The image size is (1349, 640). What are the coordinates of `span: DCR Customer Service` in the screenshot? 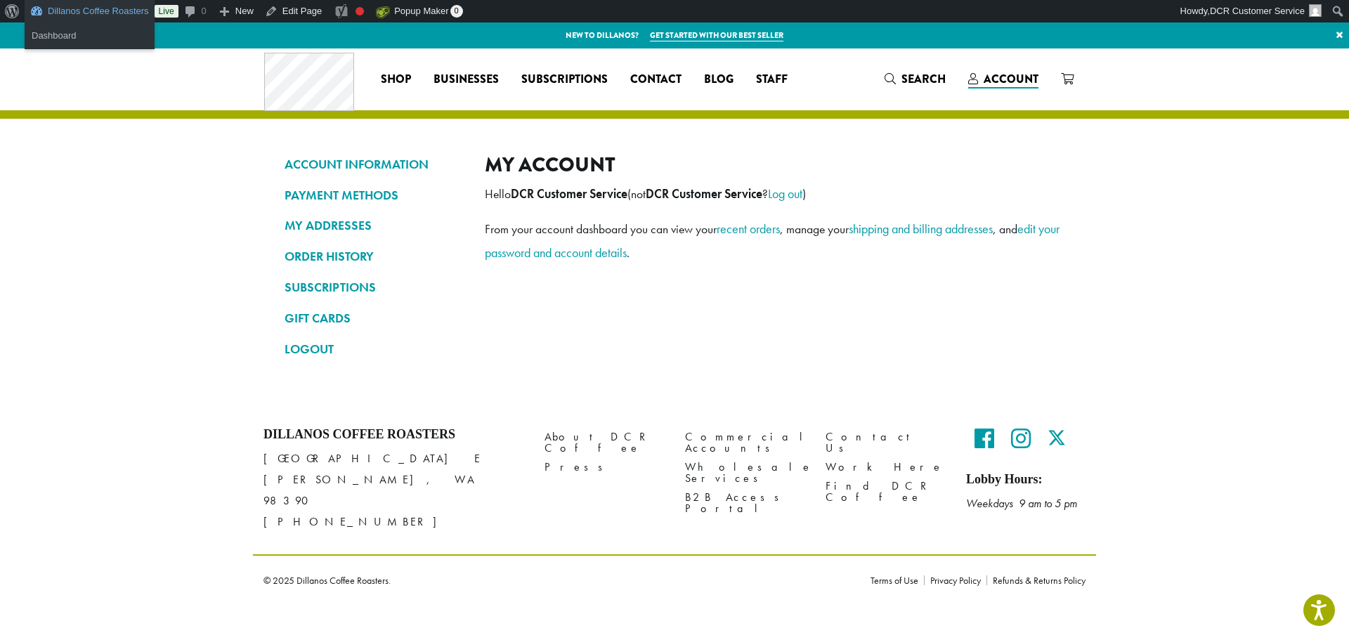 It's located at (1257, 11).